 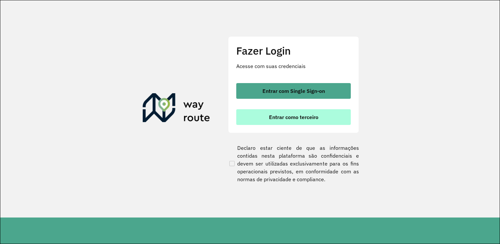 I want to click on img: Roteirizador AmbevTech, so click(x=176, y=109).